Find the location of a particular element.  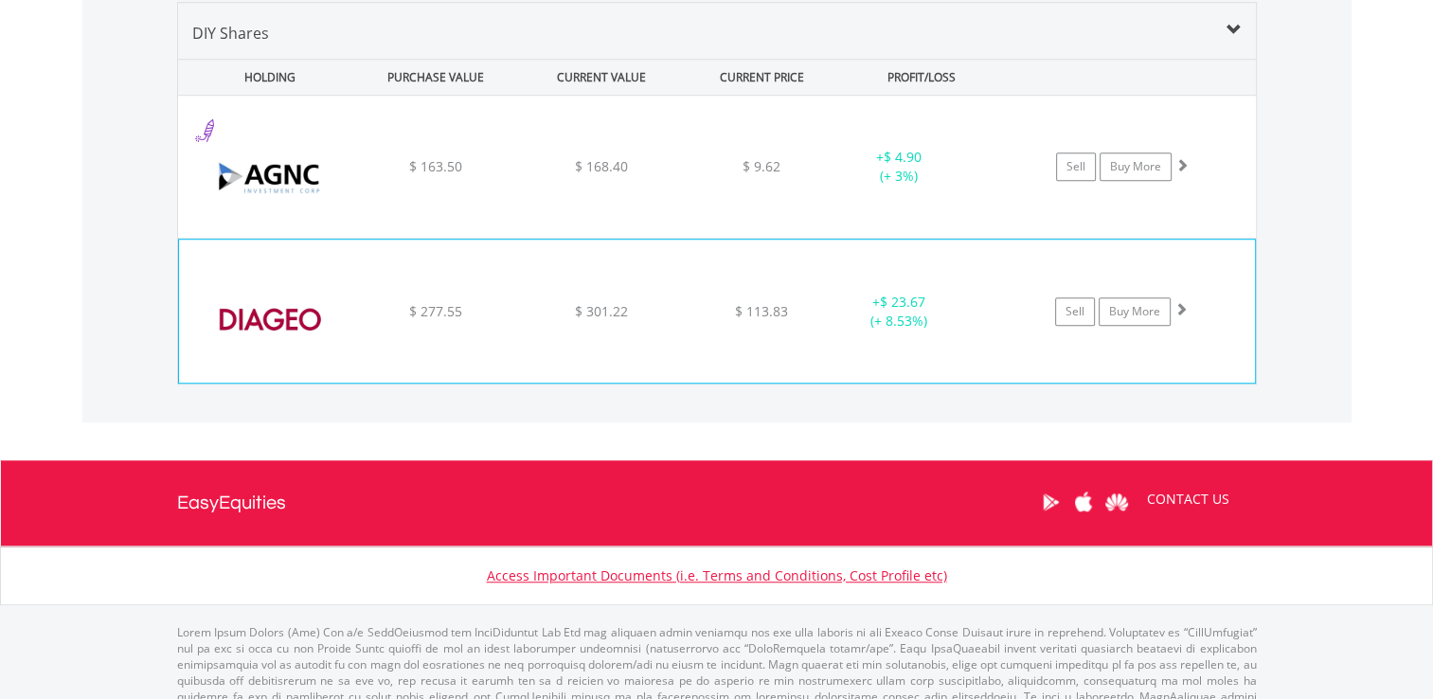

div: PROFIT/LOSS is located at coordinates (922, 77).